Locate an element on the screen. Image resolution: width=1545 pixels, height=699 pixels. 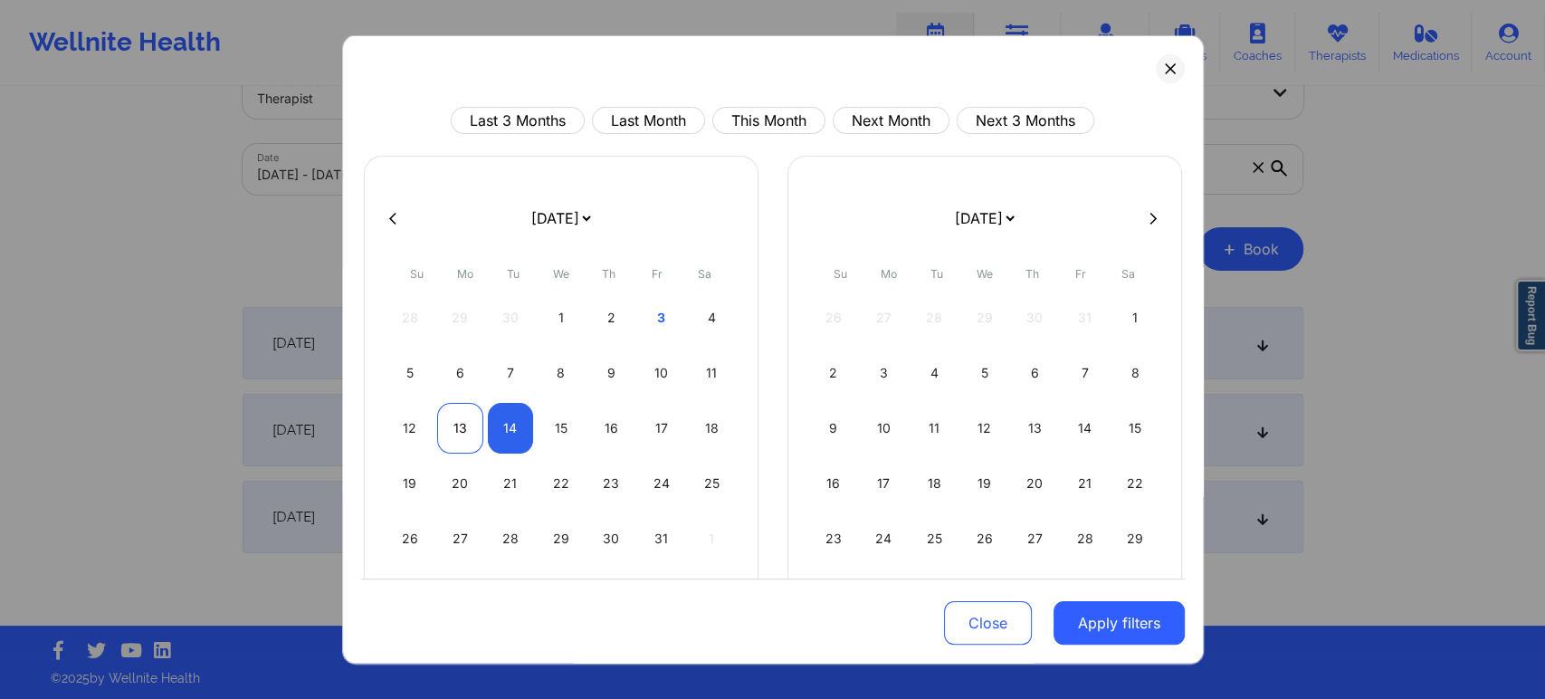
div: Sun Nov 09 2025 is located at coordinates (834, 428).